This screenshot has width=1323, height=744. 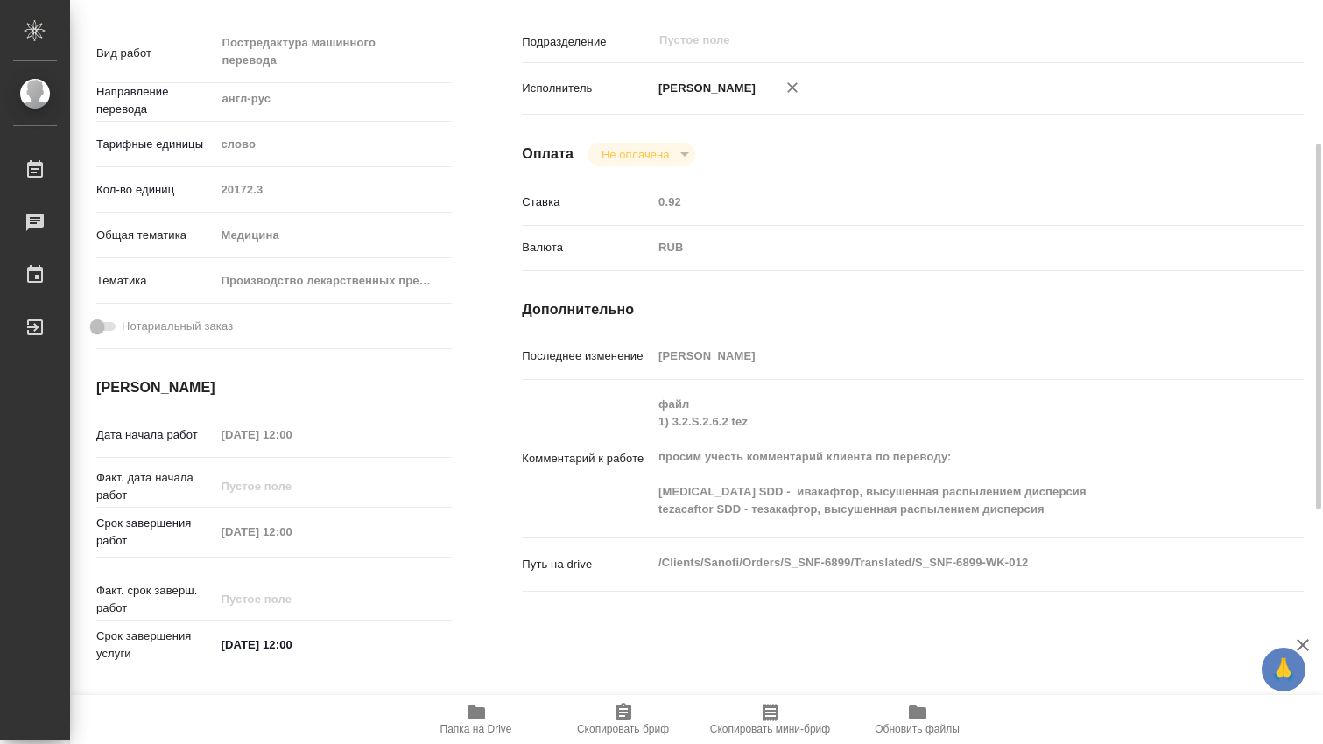 What do you see at coordinates (155, 190) in the screenshot?
I see `p: Кол-во единиц` at bounding box center [155, 190].